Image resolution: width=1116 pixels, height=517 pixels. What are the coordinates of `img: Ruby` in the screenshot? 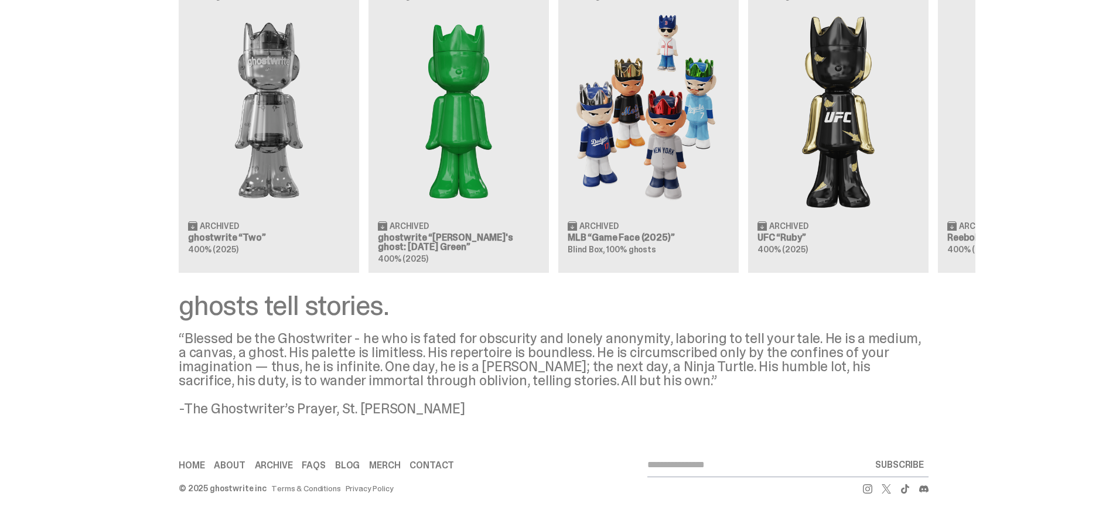 It's located at (838, 110).